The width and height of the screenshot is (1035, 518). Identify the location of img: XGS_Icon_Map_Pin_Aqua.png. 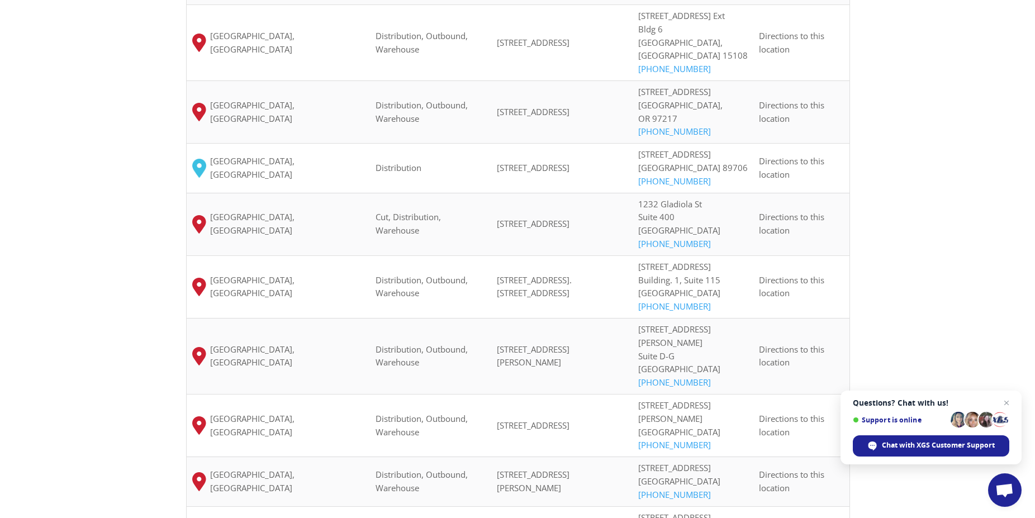
(199, 168).